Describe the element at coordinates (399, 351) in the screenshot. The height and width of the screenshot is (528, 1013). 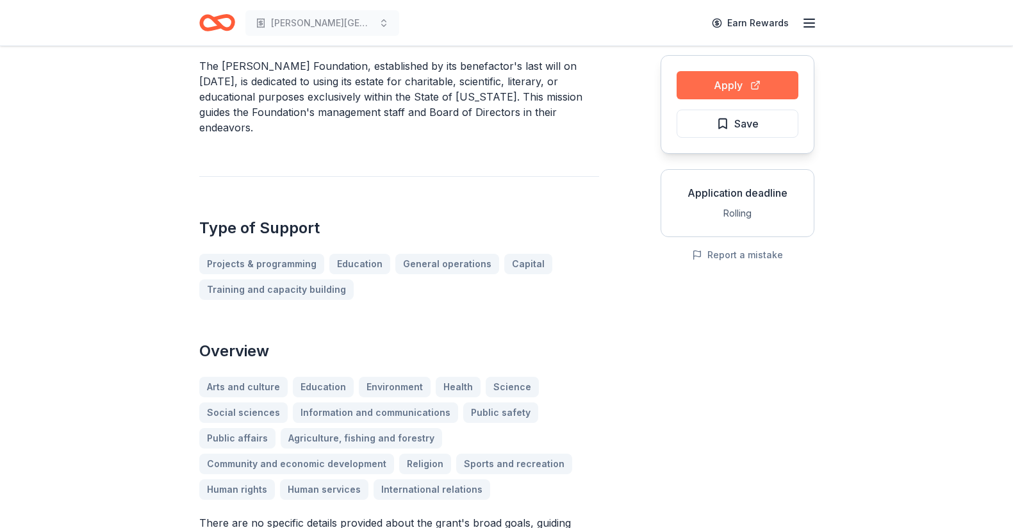
I see `h2: Overview` at that location.